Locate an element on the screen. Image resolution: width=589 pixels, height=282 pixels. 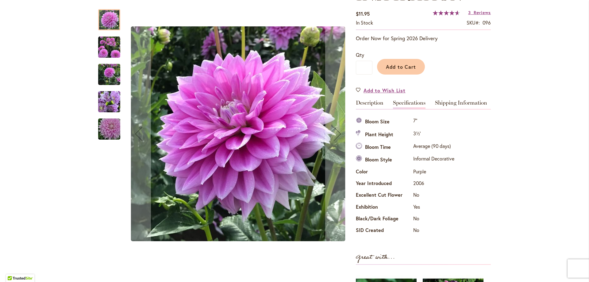
th: Bloom Style is located at coordinates (384, 160).